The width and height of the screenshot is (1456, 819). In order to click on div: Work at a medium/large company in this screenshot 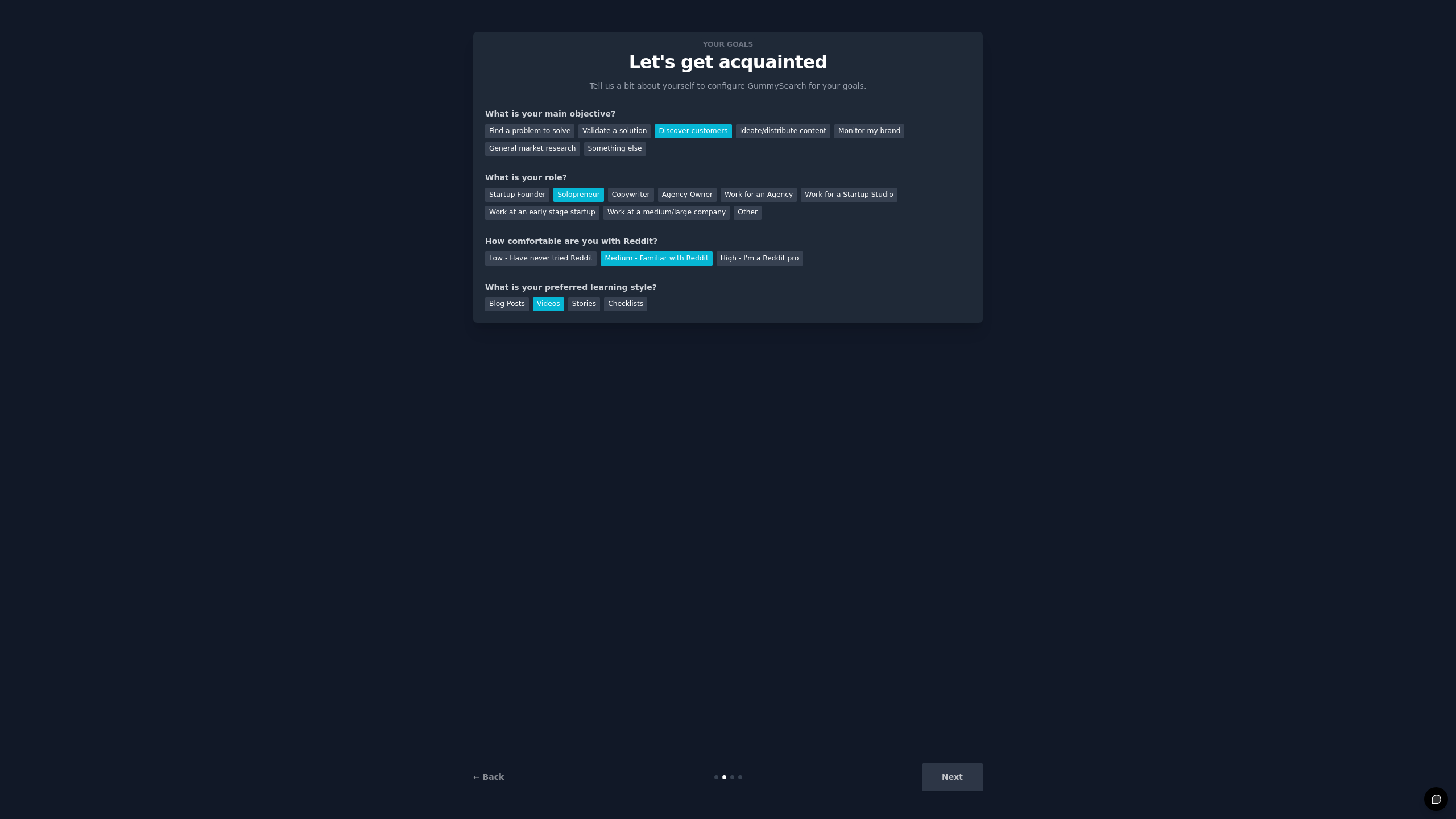, I will do `click(667, 212)`.